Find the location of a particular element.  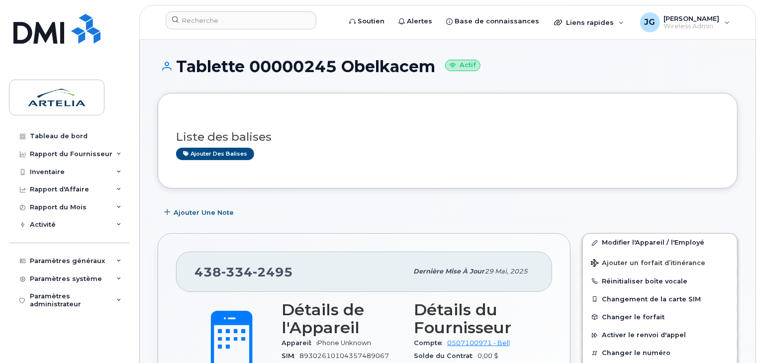

a: 0507100971 - Bell is located at coordinates (478, 343).